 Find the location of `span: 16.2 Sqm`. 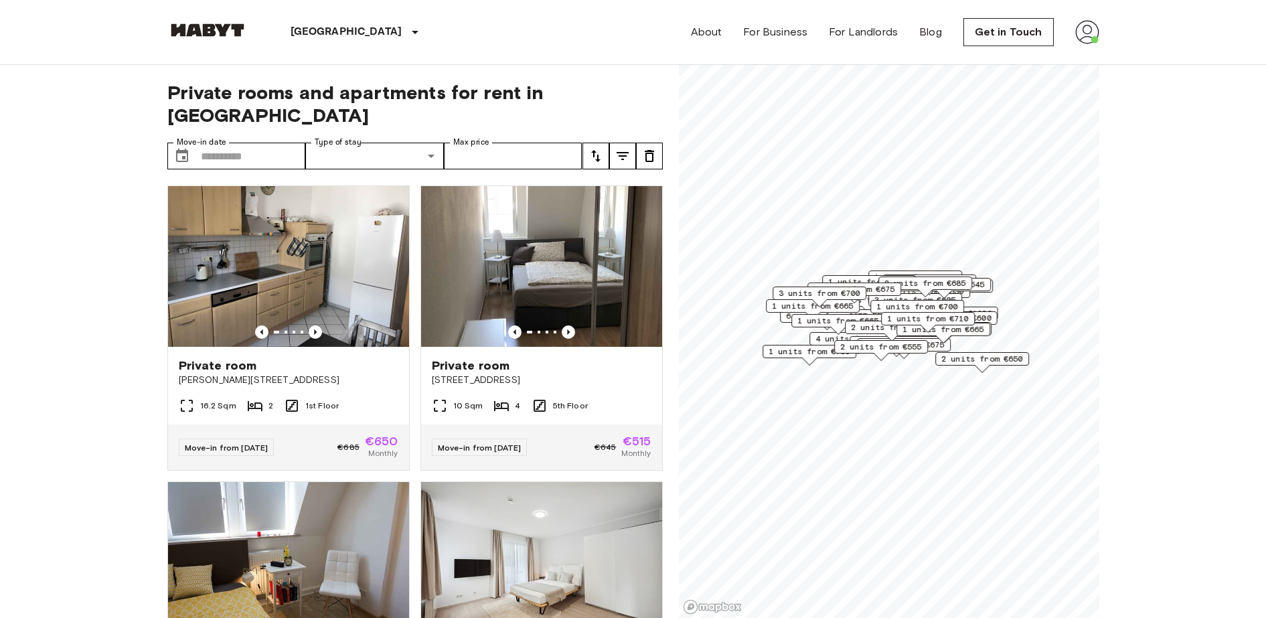

span: 16.2 Sqm is located at coordinates (218, 406).